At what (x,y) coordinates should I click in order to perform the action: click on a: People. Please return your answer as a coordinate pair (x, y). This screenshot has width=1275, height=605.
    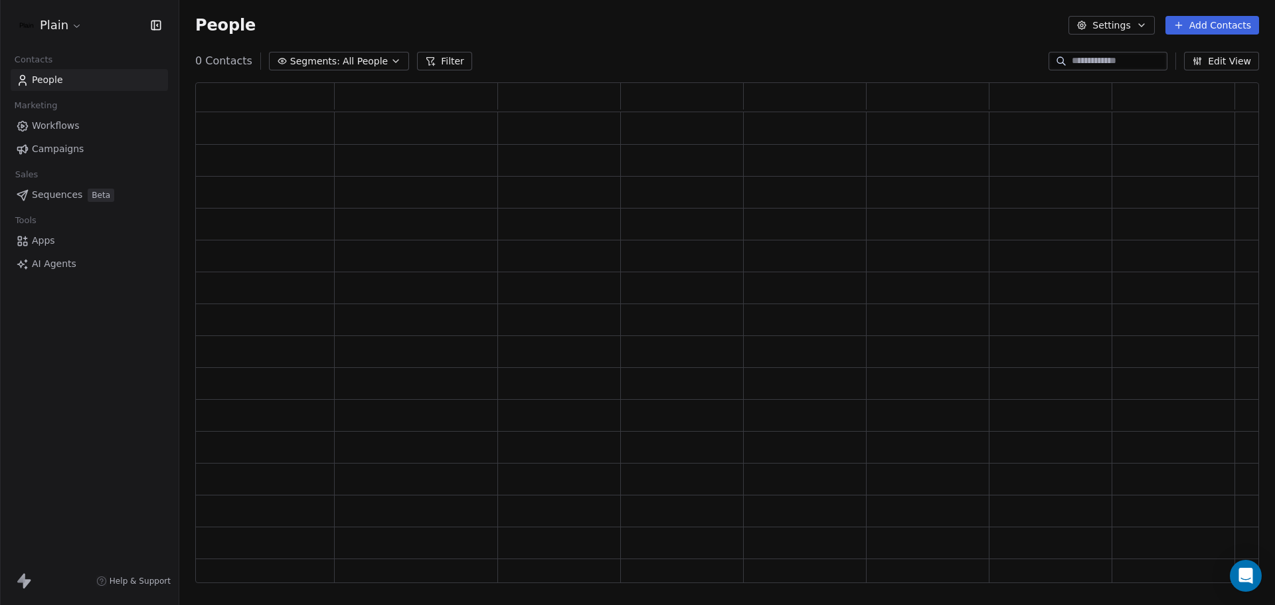
    Looking at the image, I should click on (89, 80).